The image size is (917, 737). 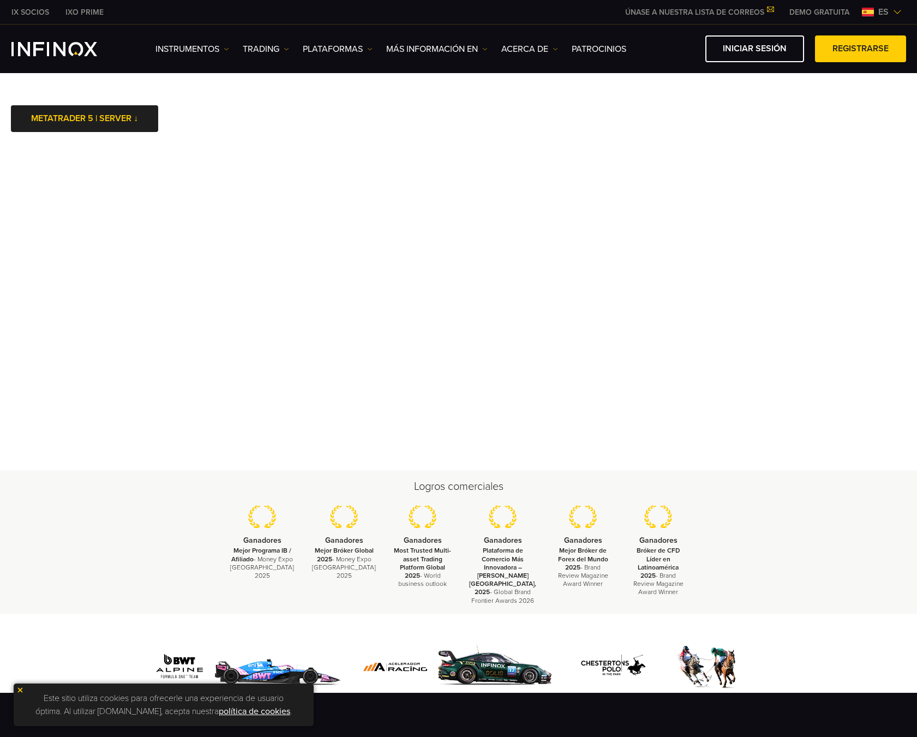 I want to click on a: METATRADER 5 | SERVER ↓, so click(x=85, y=118).